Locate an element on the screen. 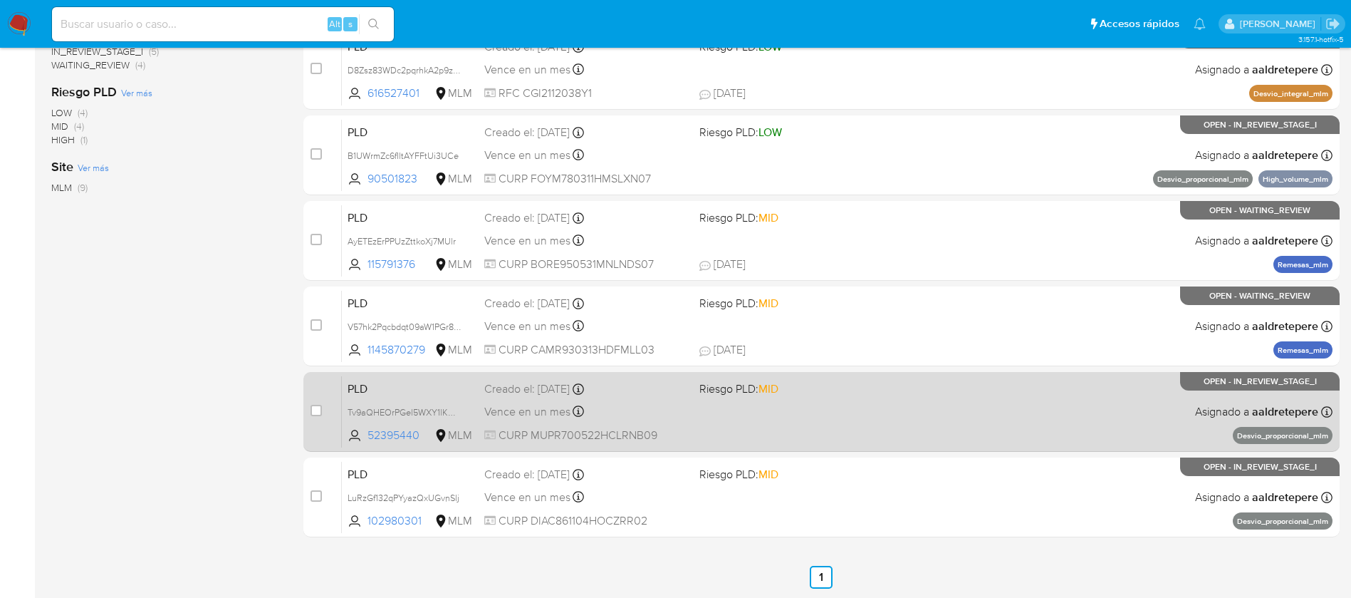  a: Salir is located at coordinates (1333, 24).